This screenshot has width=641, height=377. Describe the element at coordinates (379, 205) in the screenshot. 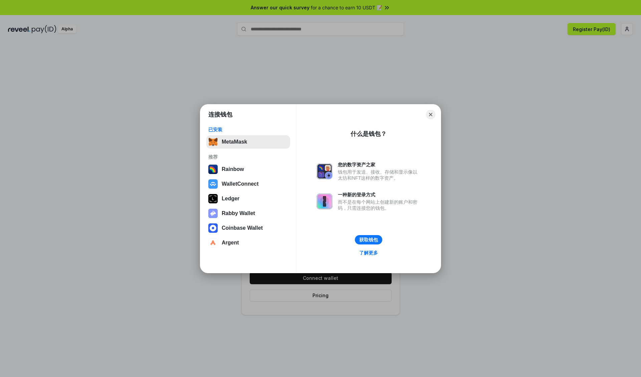

I see `div: 而不是在每个网站上创建新的账户和密码，只需连接您的钱包。` at that location.